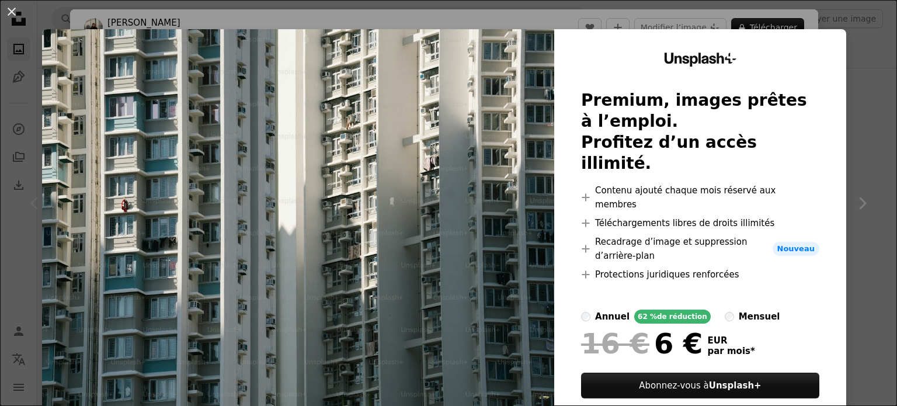  What do you see at coordinates (615, 343) in the screenshot?
I see `span: 16 €` at bounding box center [615, 343].